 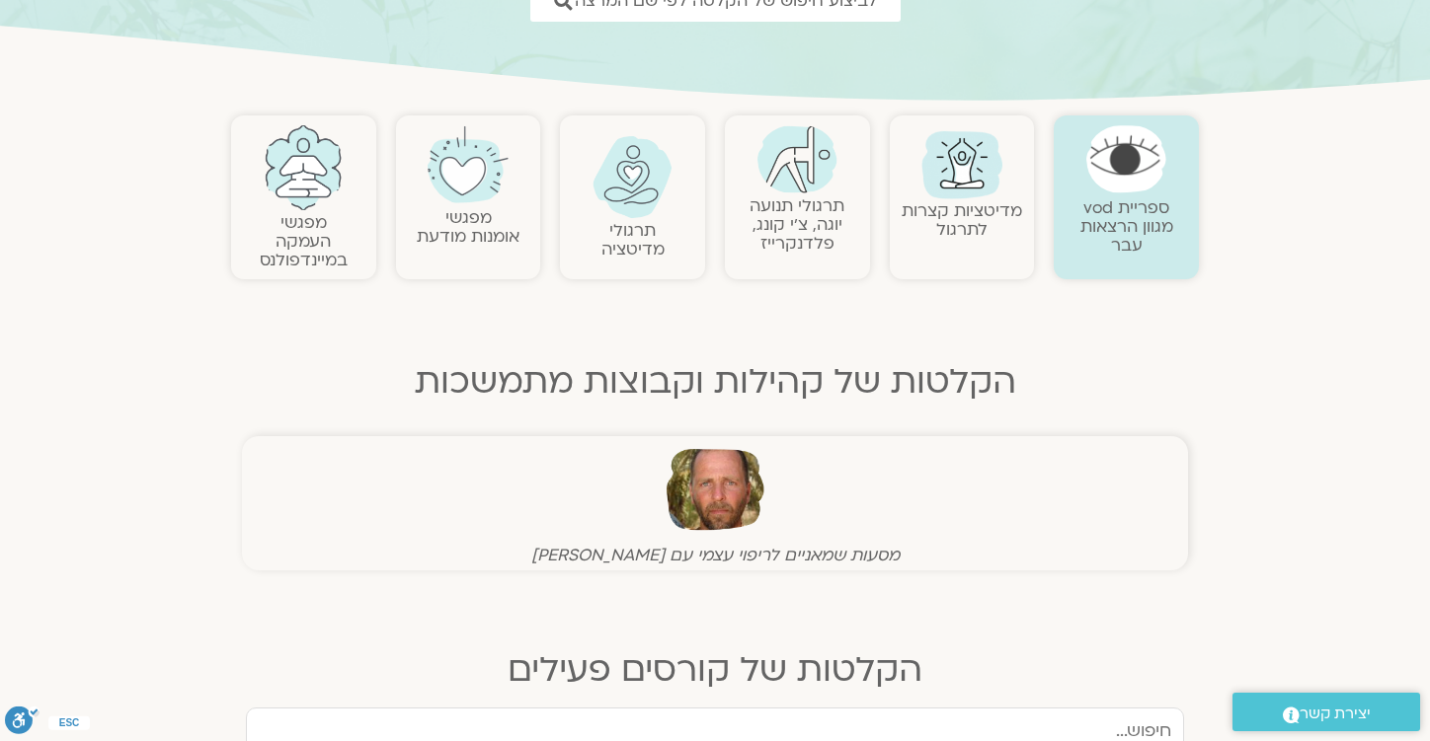 I want to click on a: מפגשיהעמקה במיינדפולנס, so click(x=303, y=241).